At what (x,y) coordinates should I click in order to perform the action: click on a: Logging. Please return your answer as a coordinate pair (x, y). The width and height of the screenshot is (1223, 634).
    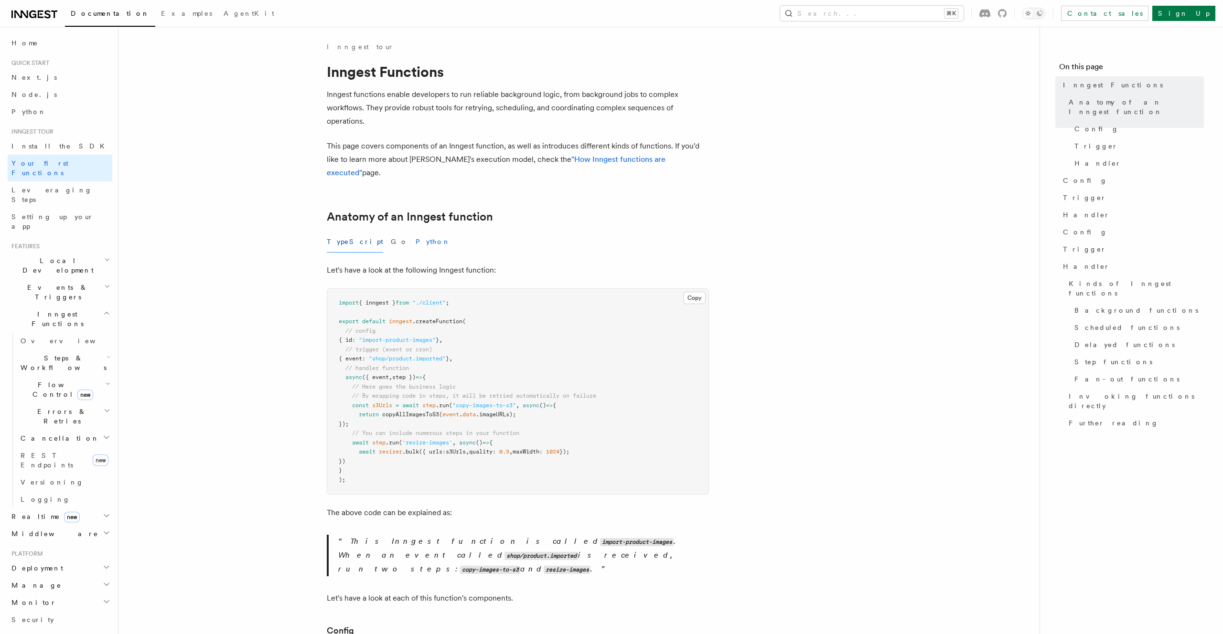
    Looking at the image, I should click on (64, 500).